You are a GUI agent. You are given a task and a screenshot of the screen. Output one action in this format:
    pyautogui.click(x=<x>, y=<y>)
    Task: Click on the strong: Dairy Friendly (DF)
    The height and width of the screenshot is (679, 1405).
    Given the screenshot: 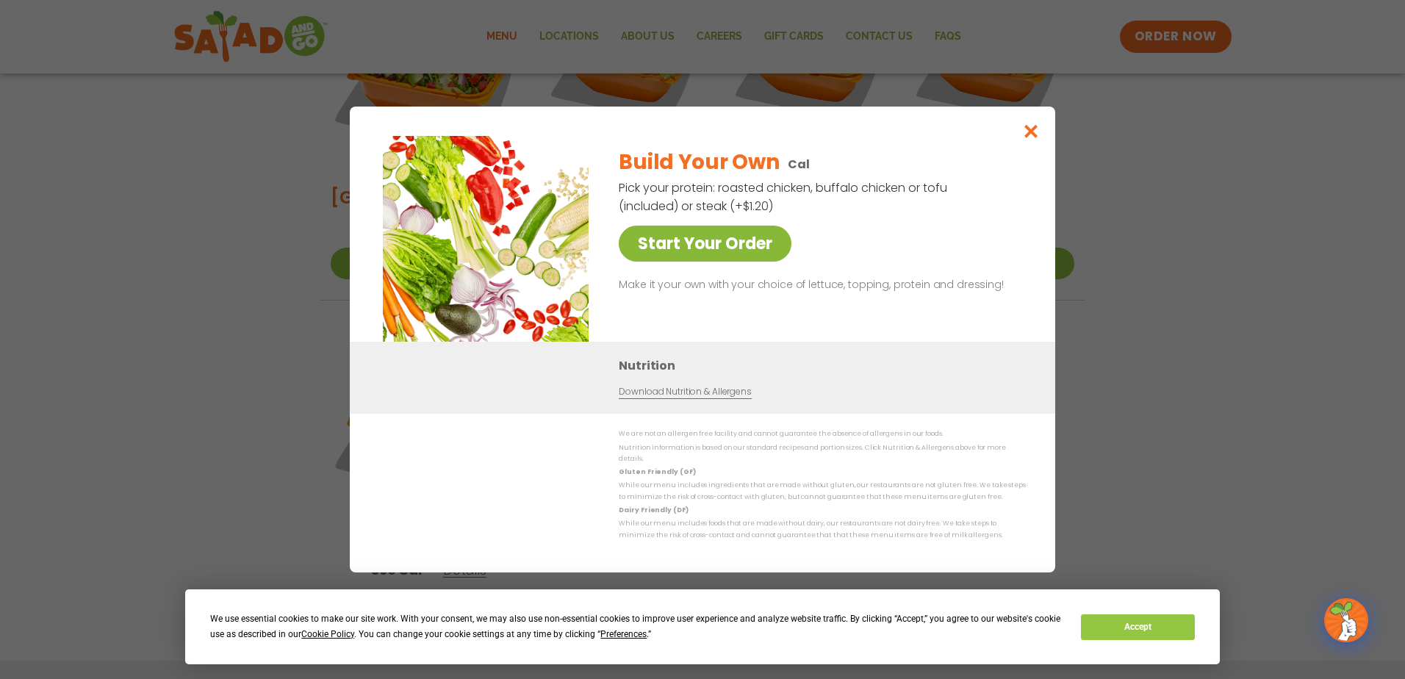 What is the action you would take?
    pyautogui.click(x=653, y=510)
    